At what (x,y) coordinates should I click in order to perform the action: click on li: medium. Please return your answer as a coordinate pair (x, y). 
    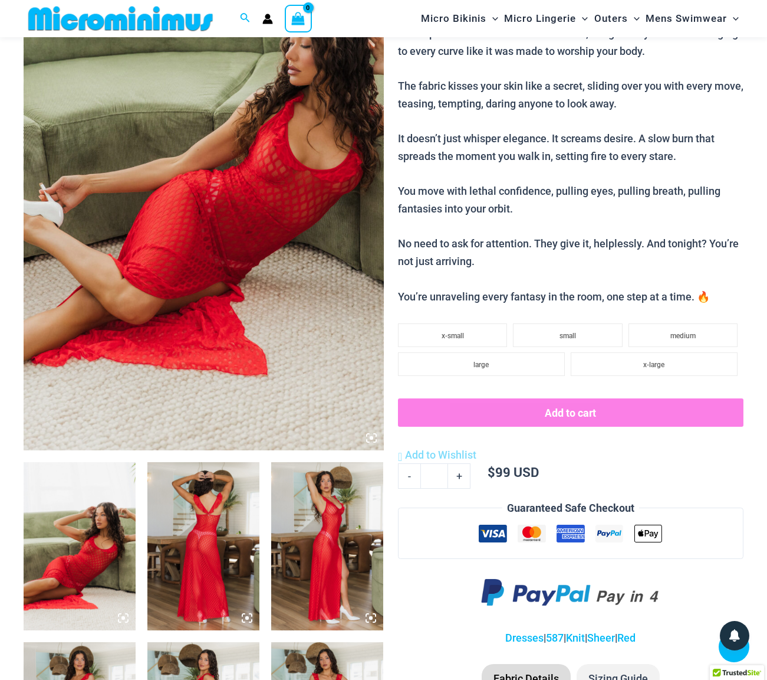
    Looking at the image, I should click on (683, 335).